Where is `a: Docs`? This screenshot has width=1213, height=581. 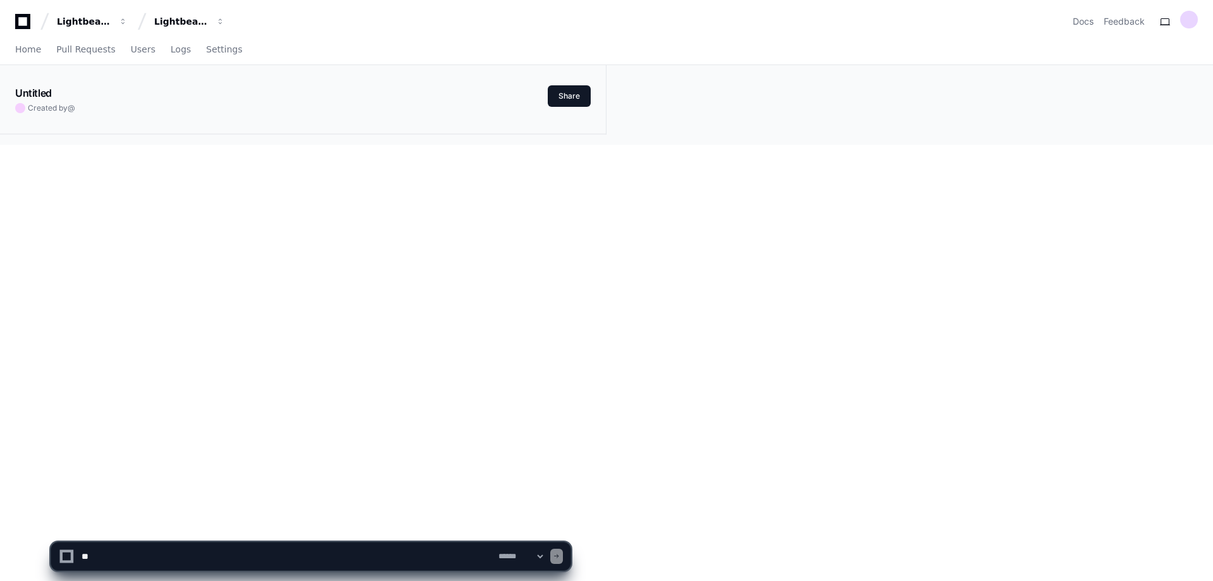 a: Docs is located at coordinates (1083, 21).